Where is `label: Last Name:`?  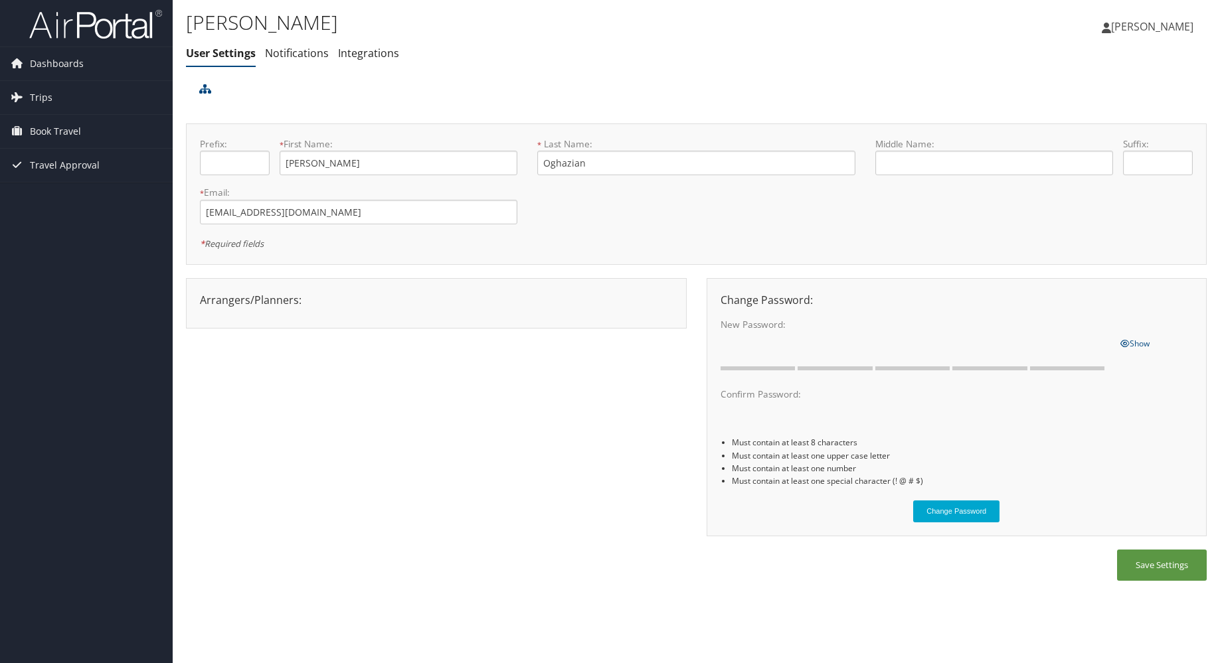 label: Last Name: is located at coordinates (696, 144).